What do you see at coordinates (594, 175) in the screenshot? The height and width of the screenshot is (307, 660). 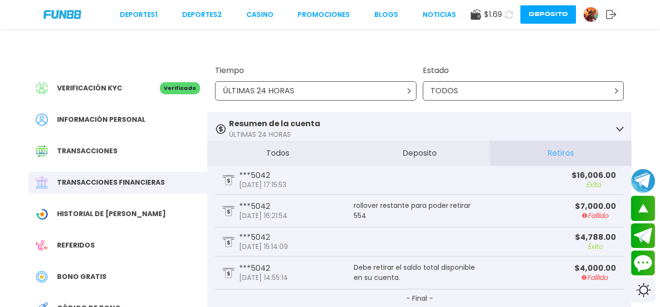 I see `p: $ 16,006.00` at bounding box center [594, 175].